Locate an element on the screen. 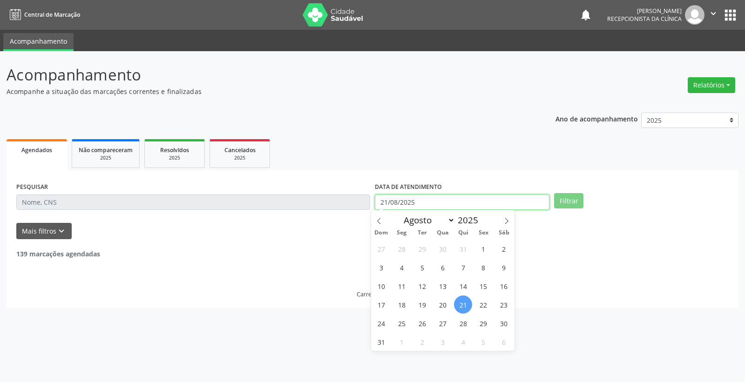 The width and height of the screenshot is (745, 382). span: Agosto 20, 2025 is located at coordinates (442, 304).